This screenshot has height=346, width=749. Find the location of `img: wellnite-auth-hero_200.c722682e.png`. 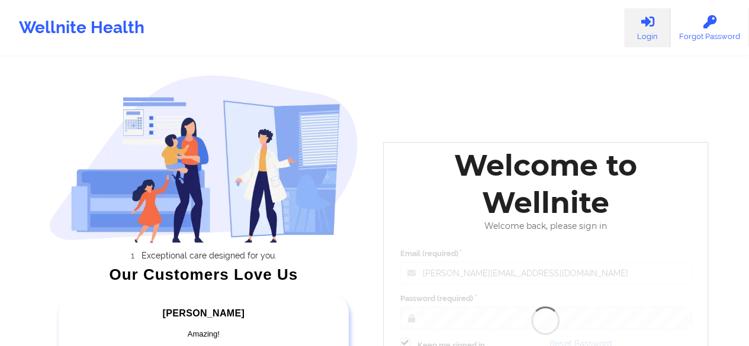

img: wellnite-auth-hero_200.c722682e.png is located at coordinates (204, 159).